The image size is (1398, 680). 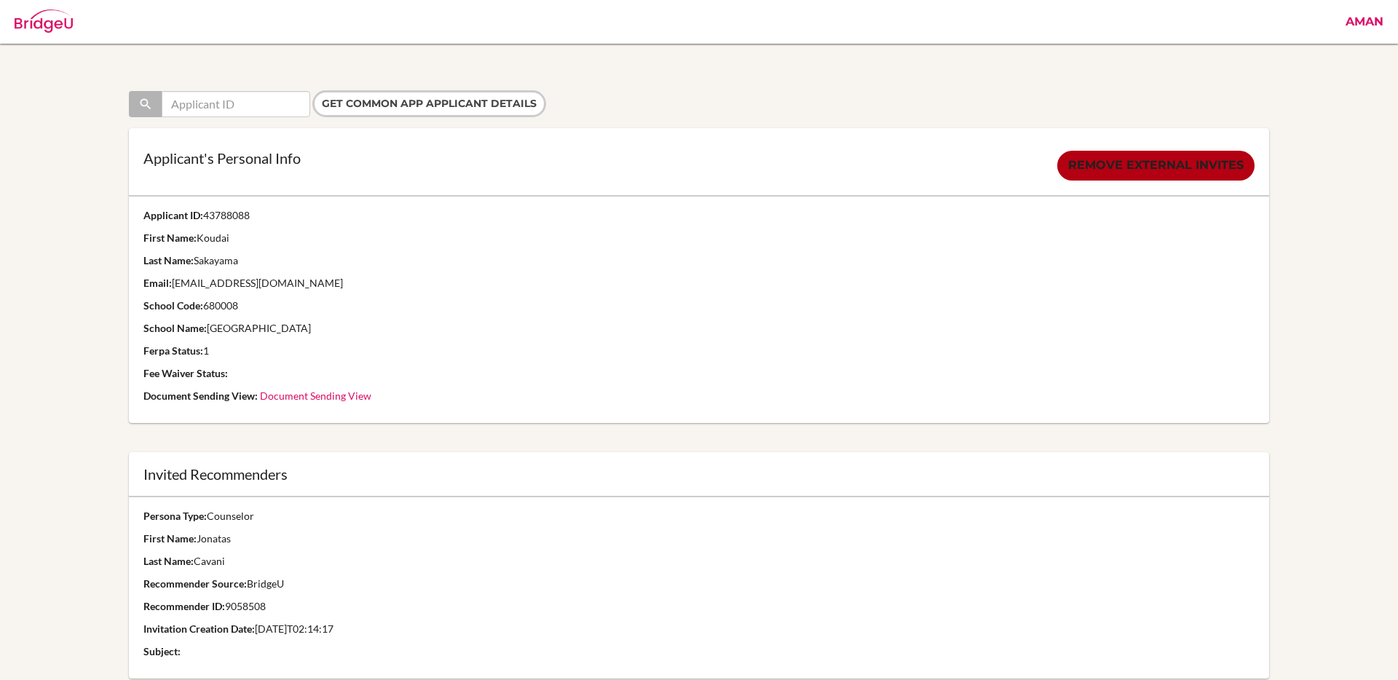 What do you see at coordinates (699, 306) in the screenshot?
I see `p: 680008` at bounding box center [699, 306].